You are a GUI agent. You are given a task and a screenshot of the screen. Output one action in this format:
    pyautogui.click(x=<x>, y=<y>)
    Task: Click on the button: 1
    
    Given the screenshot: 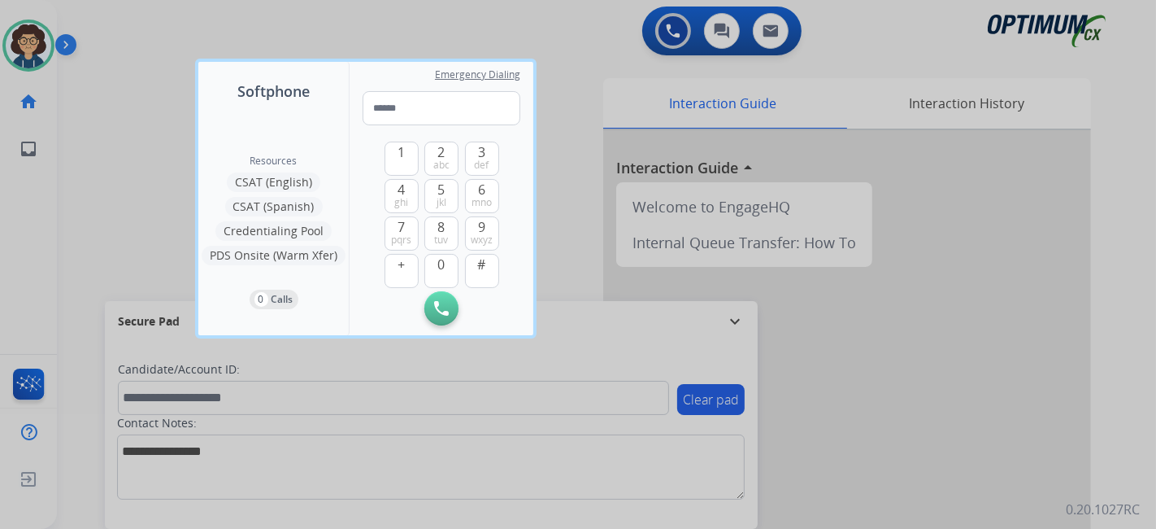 What is the action you would take?
    pyautogui.click(x=402, y=159)
    